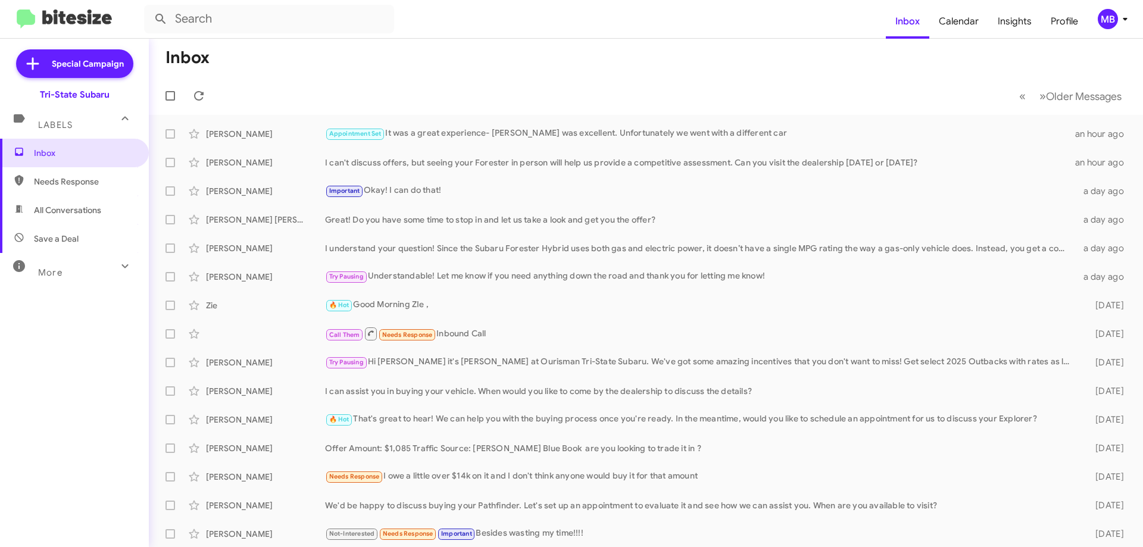  What do you see at coordinates (188, 58) in the screenshot?
I see `h1: Inbox` at bounding box center [188, 58].